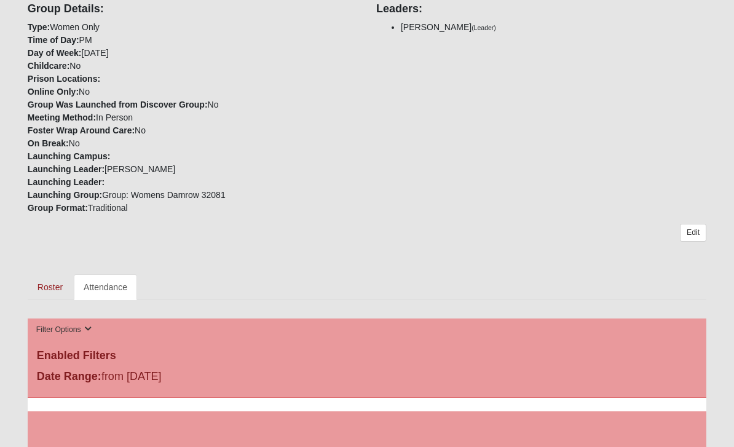  I want to click on button: Filter Options, so click(64, 329).